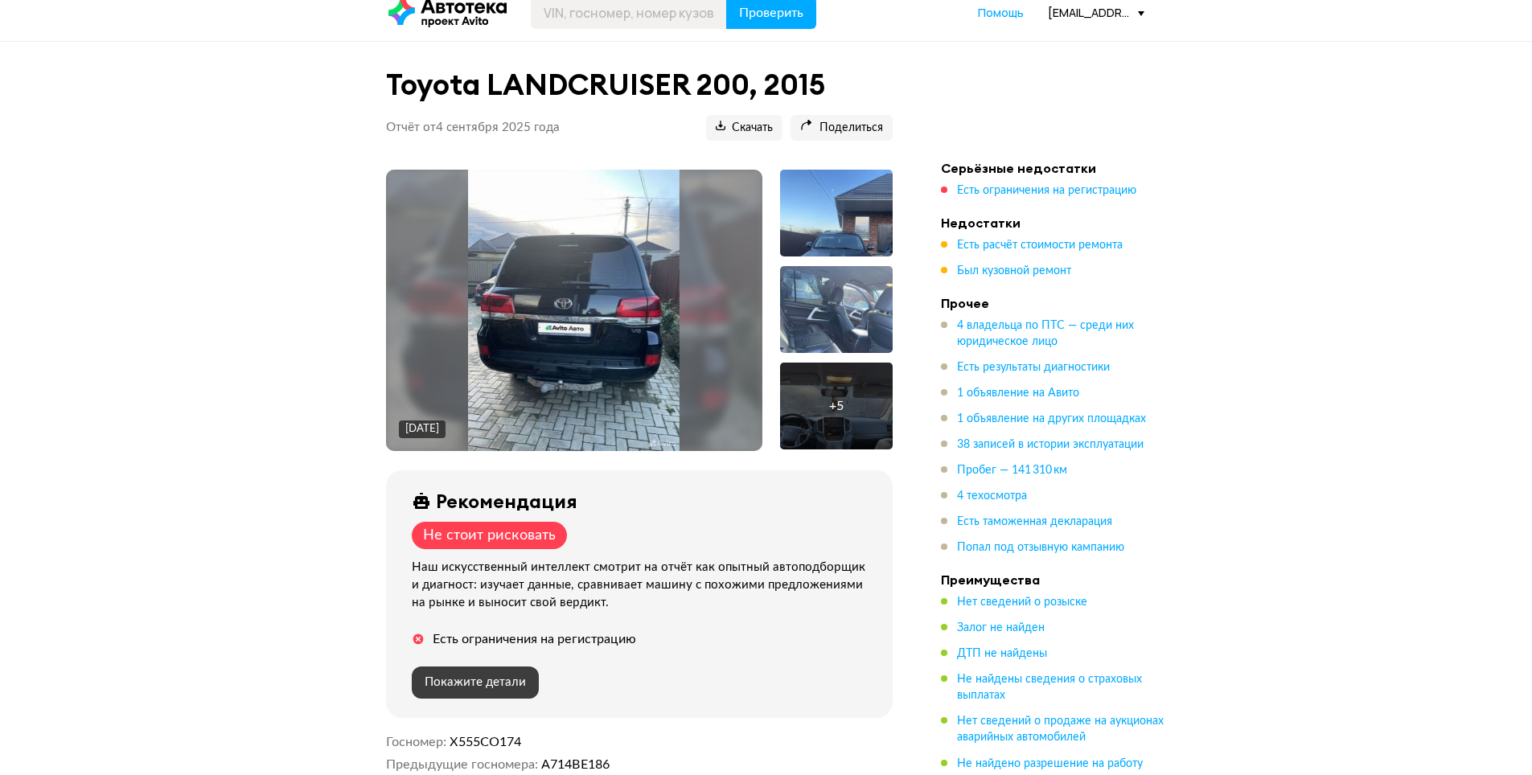  Describe the element at coordinates (837, 406) in the screenshot. I see `div: + 5` at that location.